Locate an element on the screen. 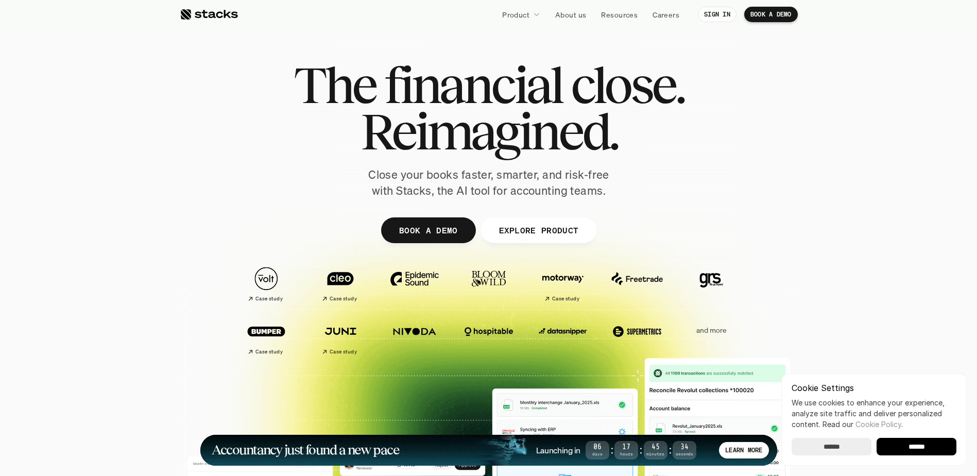 This screenshot has width=977, height=476. a: Resources is located at coordinates (619, 14).